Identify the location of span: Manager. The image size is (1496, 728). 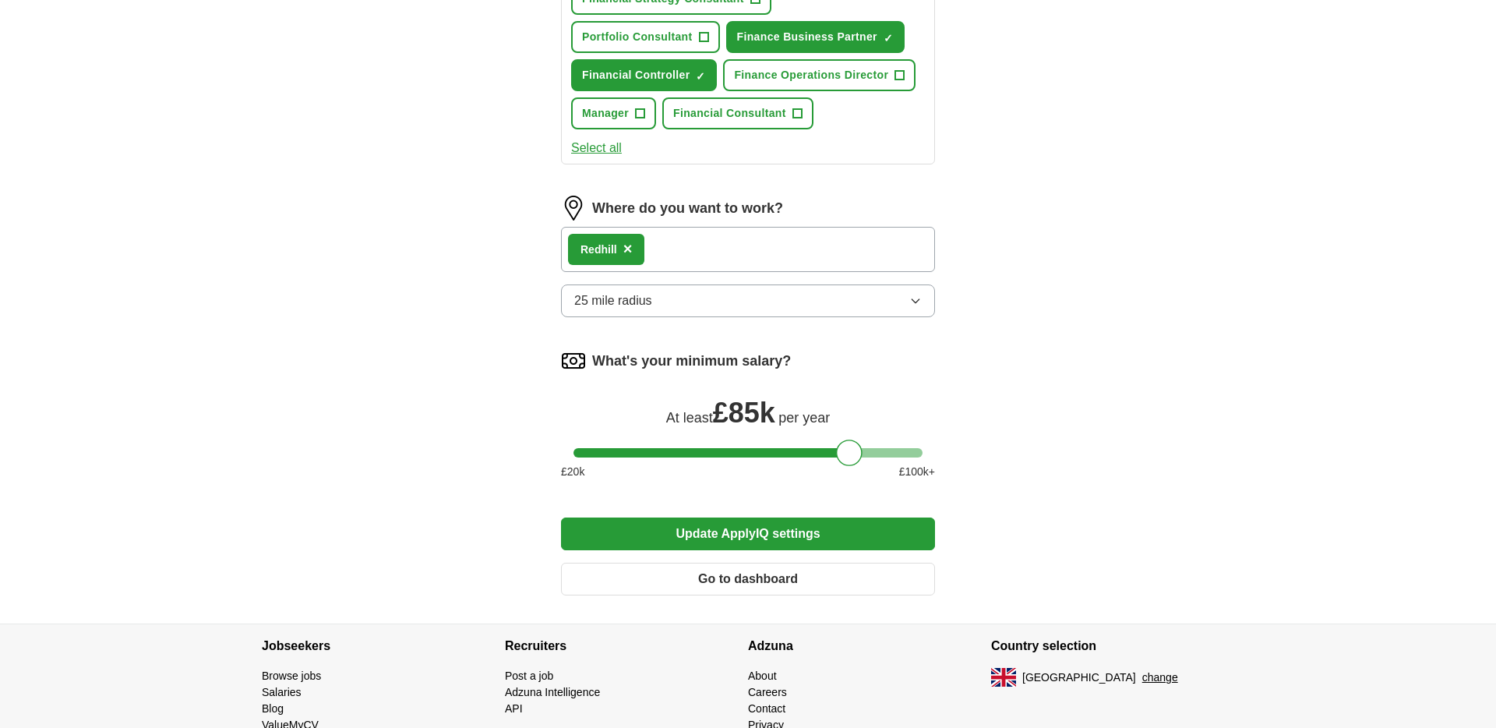
(606, 113).